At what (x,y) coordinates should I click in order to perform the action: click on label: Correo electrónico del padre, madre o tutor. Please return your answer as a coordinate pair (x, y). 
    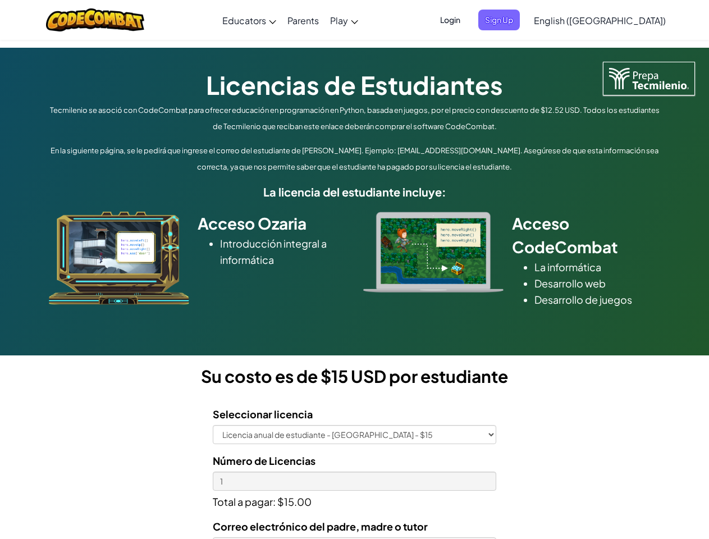
    Looking at the image, I should click on (320, 526).